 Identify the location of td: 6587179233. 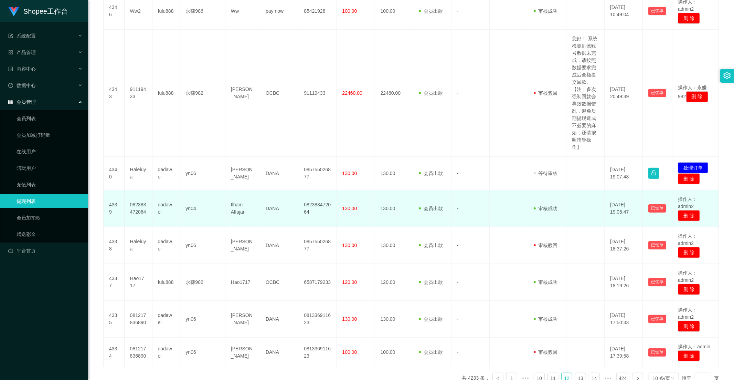
(317, 282).